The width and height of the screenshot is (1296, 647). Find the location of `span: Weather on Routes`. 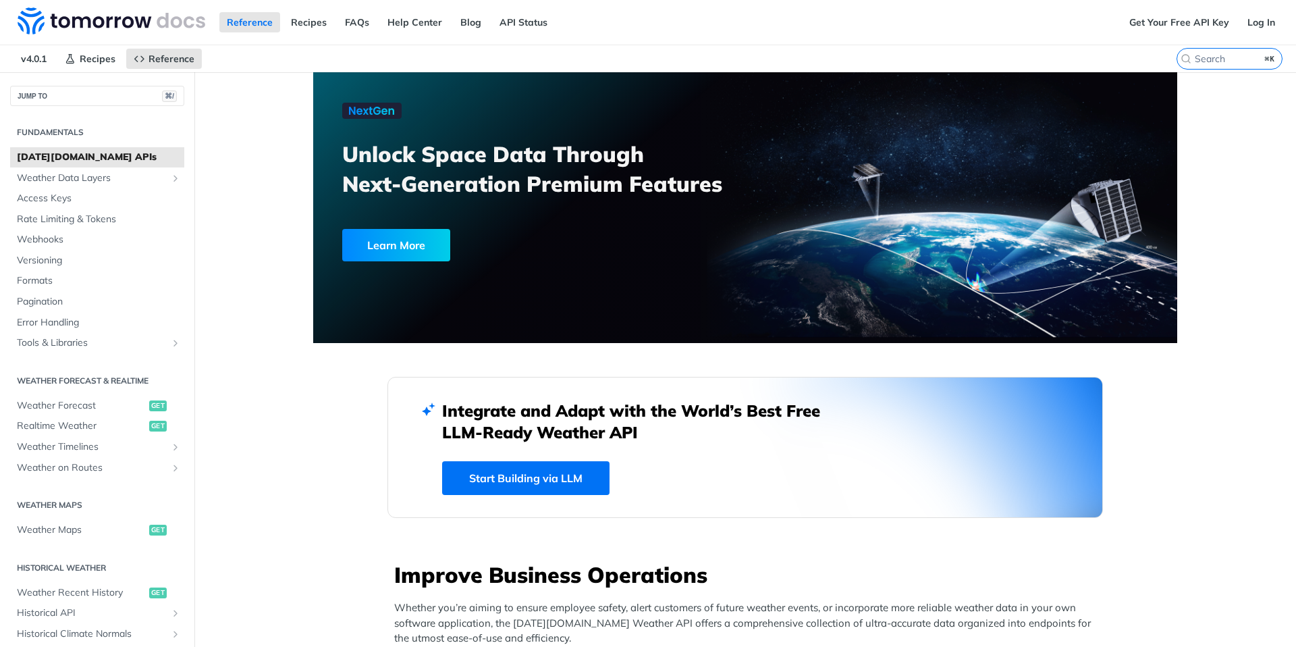

span: Weather on Routes is located at coordinates (92, 468).